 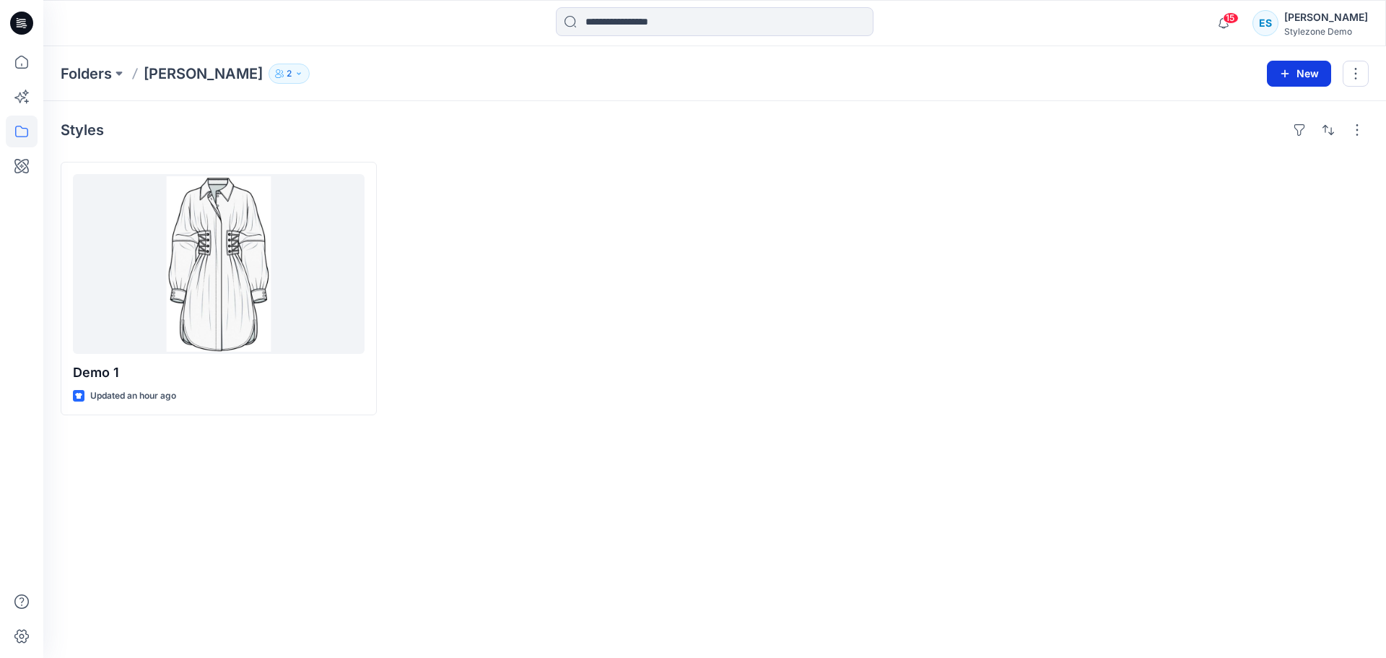 I want to click on button: 2, so click(x=289, y=74).